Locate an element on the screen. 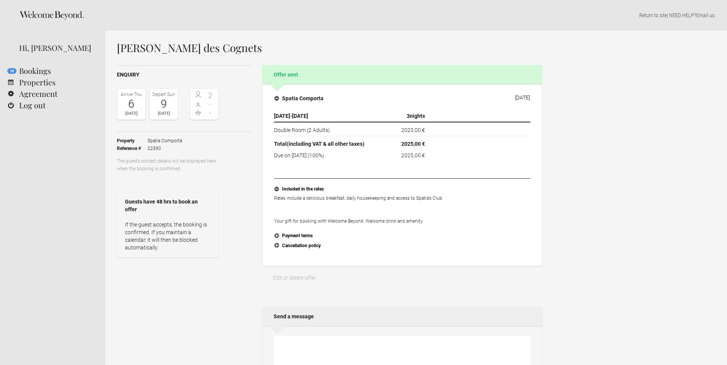 The width and height of the screenshot is (727, 365). h2: Send a message is located at coordinates (402, 317).